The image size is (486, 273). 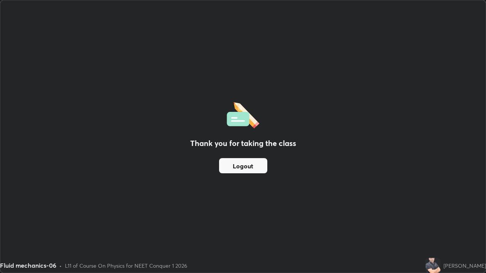 I want to click on img: offlineFeedback.1438e8b3.svg, so click(x=243, y=114).